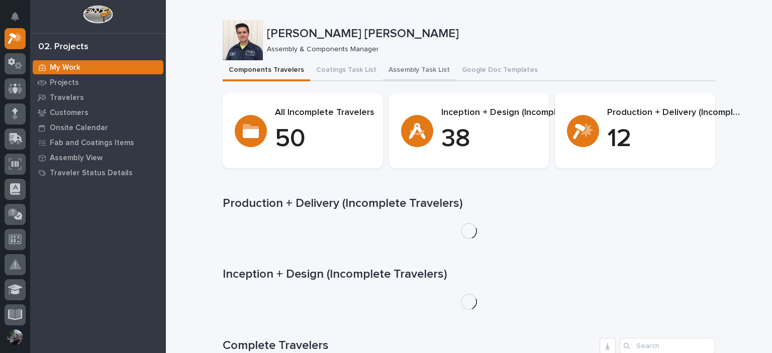 The width and height of the screenshot is (772, 353). What do you see at coordinates (65, 68) in the screenshot?
I see `p: My Work` at bounding box center [65, 68].